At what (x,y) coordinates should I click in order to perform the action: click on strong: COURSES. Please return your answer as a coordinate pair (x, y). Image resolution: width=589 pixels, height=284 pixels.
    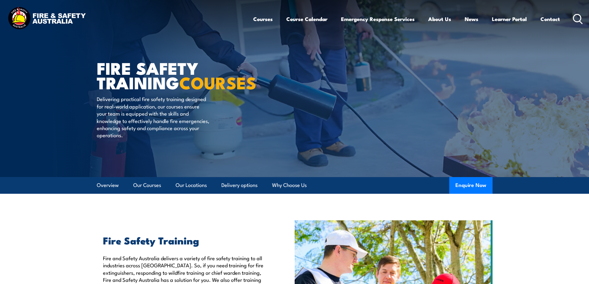
    Looking at the image, I should click on (218, 82).